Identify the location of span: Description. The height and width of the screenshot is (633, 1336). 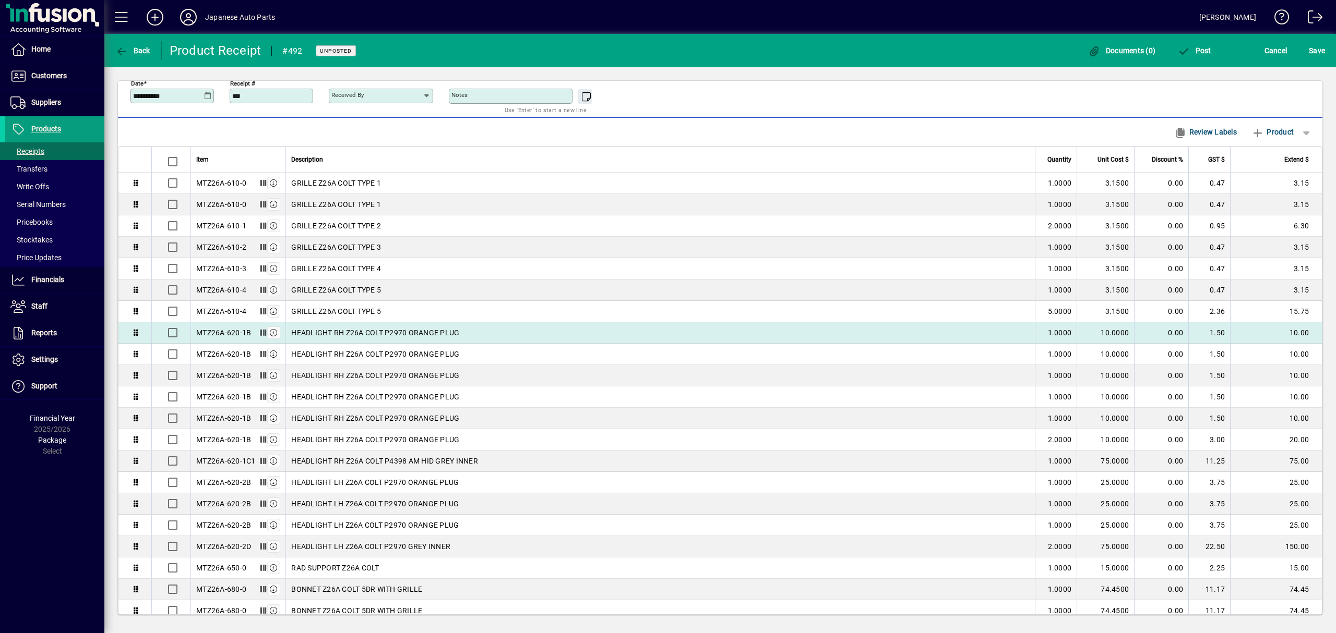
(307, 160).